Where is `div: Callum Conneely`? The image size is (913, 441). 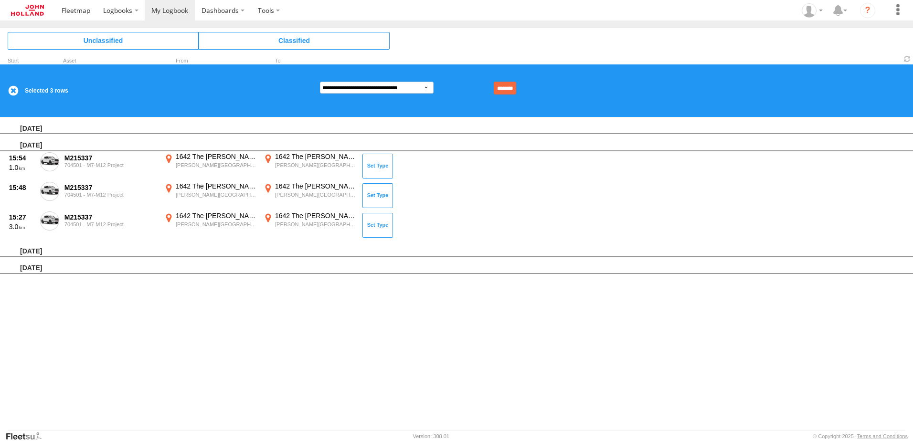 div: Callum Conneely is located at coordinates (812, 11).